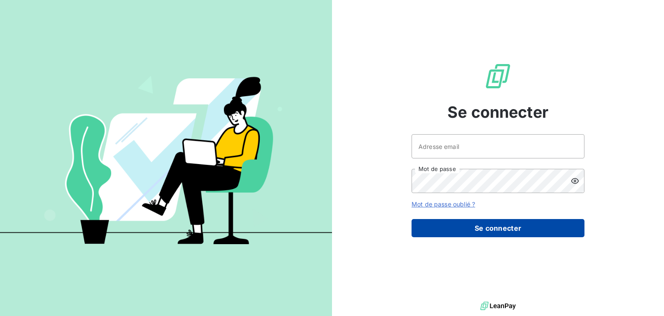 The image size is (664, 316). I want to click on img: Logo LeanPay, so click(498, 76).